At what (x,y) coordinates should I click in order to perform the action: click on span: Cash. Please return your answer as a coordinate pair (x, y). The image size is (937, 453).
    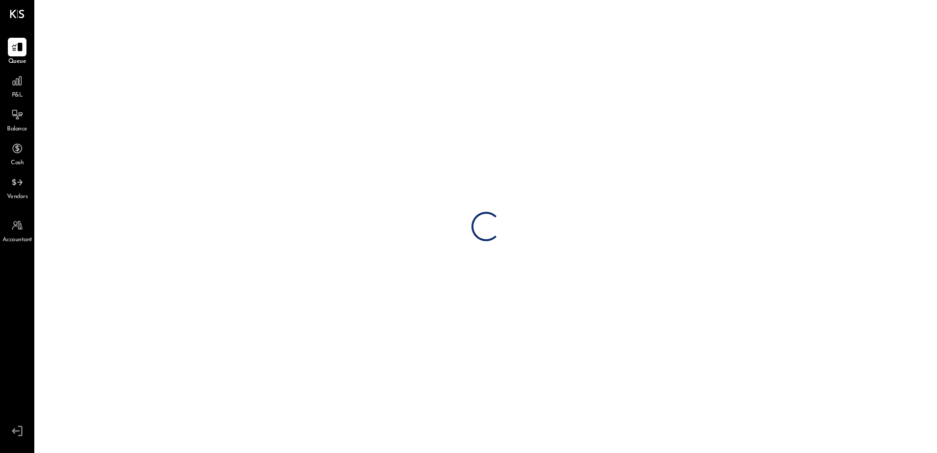
    Looking at the image, I should click on (17, 163).